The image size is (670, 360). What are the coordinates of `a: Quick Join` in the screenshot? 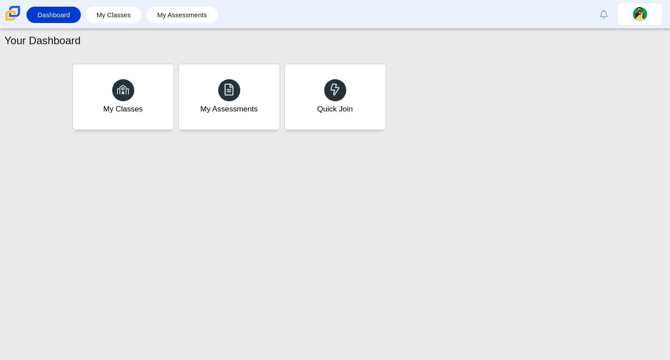 It's located at (335, 97).